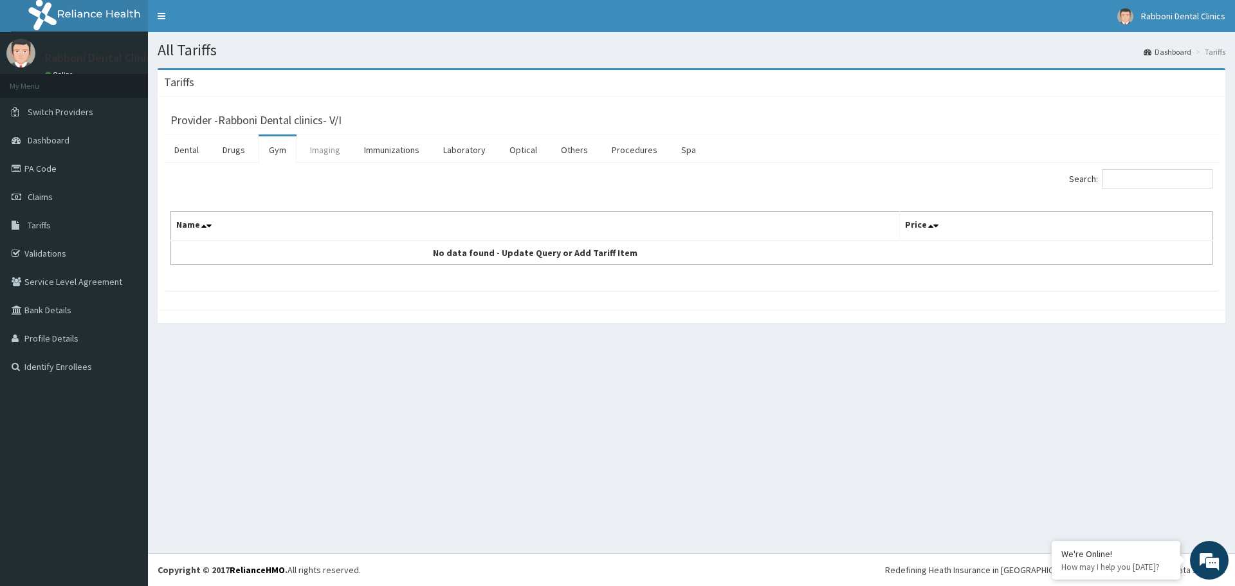 The width and height of the screenshot is (1235, 586). What do you see at coordinates (1157, 179) in the screenshot?
I see `input: Search:` at bounding box center [1157, 179].